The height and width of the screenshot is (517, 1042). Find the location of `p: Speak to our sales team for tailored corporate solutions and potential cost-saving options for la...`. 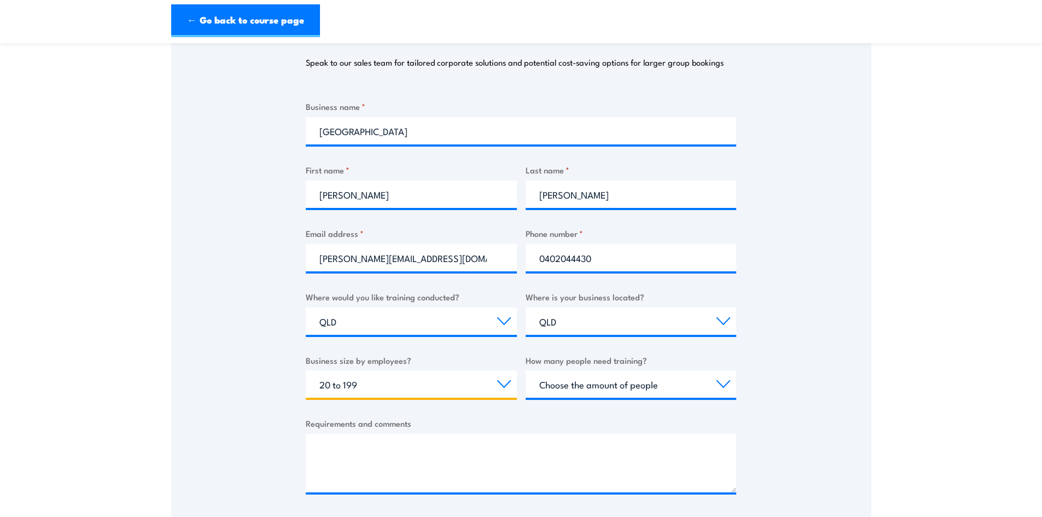

p: Speak to our sales team for tailored corporate solutions and potential cost-saving options for la... is located at coordinates (515, 62).